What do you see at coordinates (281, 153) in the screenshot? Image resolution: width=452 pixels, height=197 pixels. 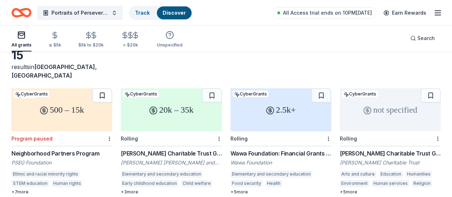 I see `div: Wawa Foundation: Financial Grants (Grants over $2,500)` at bounding box center [281, 153].